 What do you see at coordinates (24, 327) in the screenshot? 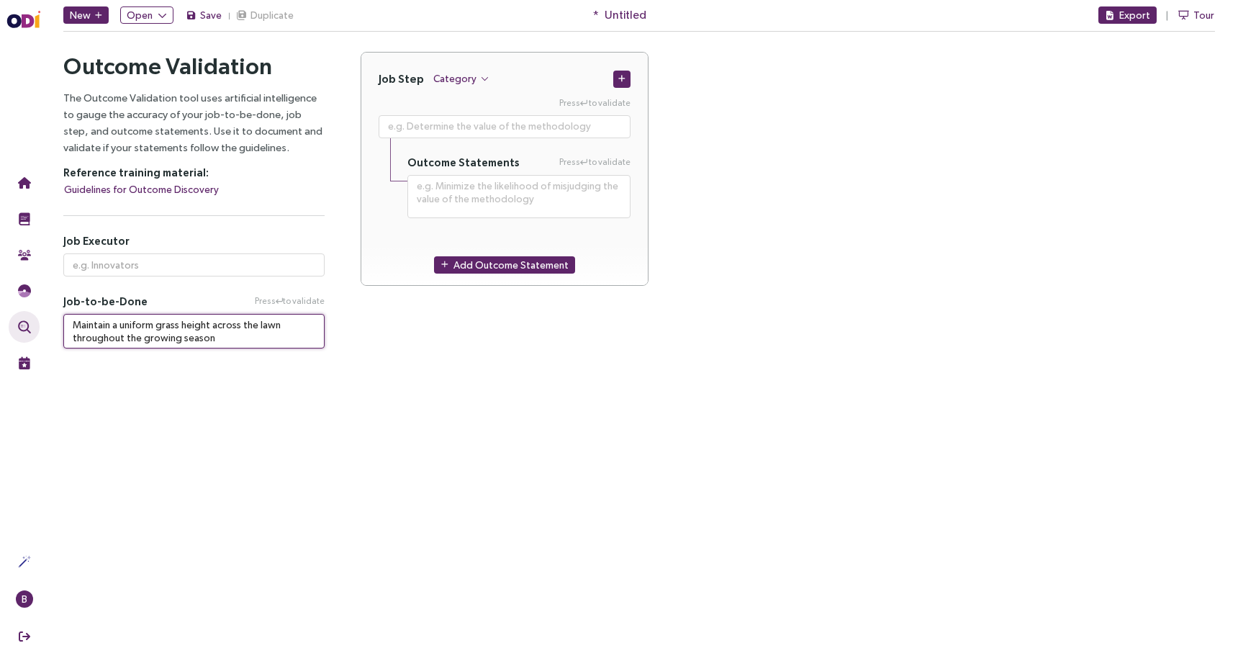
I see `img: Outcome Validation` at bounding box center [24, 327].